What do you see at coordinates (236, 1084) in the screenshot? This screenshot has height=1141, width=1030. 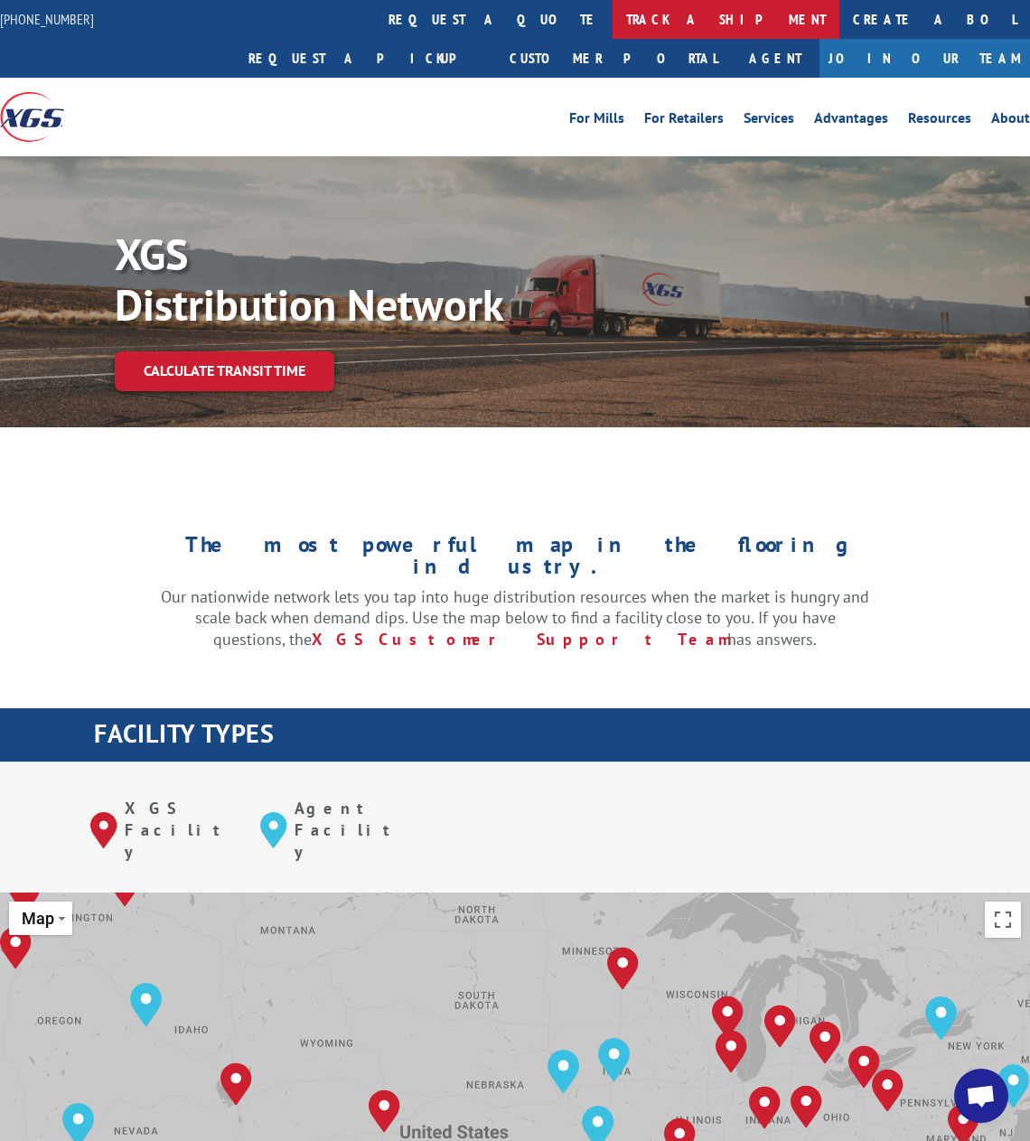 I see `div: Salt Lake City, UT` at bounding box center [236, 1084].